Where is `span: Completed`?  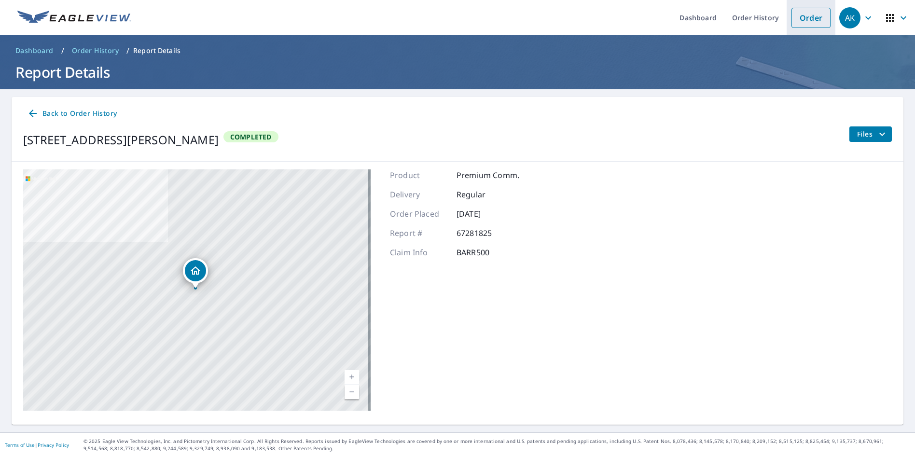
span: Completed is located at coordinates (251, 137).